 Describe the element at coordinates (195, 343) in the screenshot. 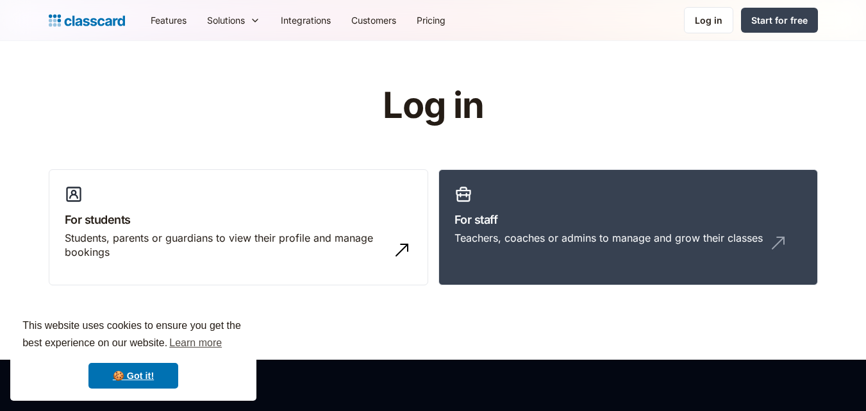

I see `a: learn more about cookies` at that location.